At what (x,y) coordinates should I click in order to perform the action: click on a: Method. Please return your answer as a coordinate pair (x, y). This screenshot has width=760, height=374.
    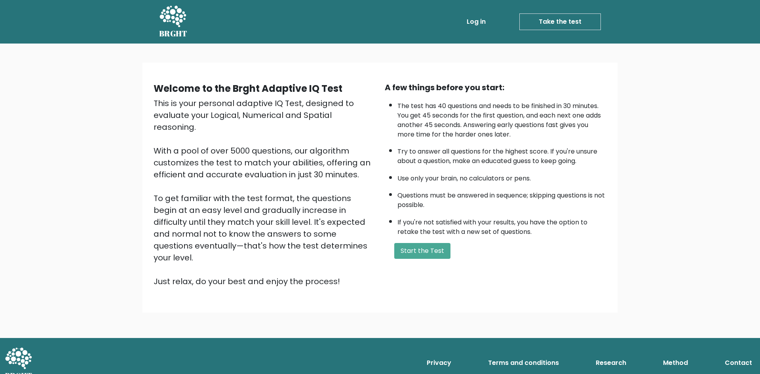
    Looking at the image, I should click on (675, 363).